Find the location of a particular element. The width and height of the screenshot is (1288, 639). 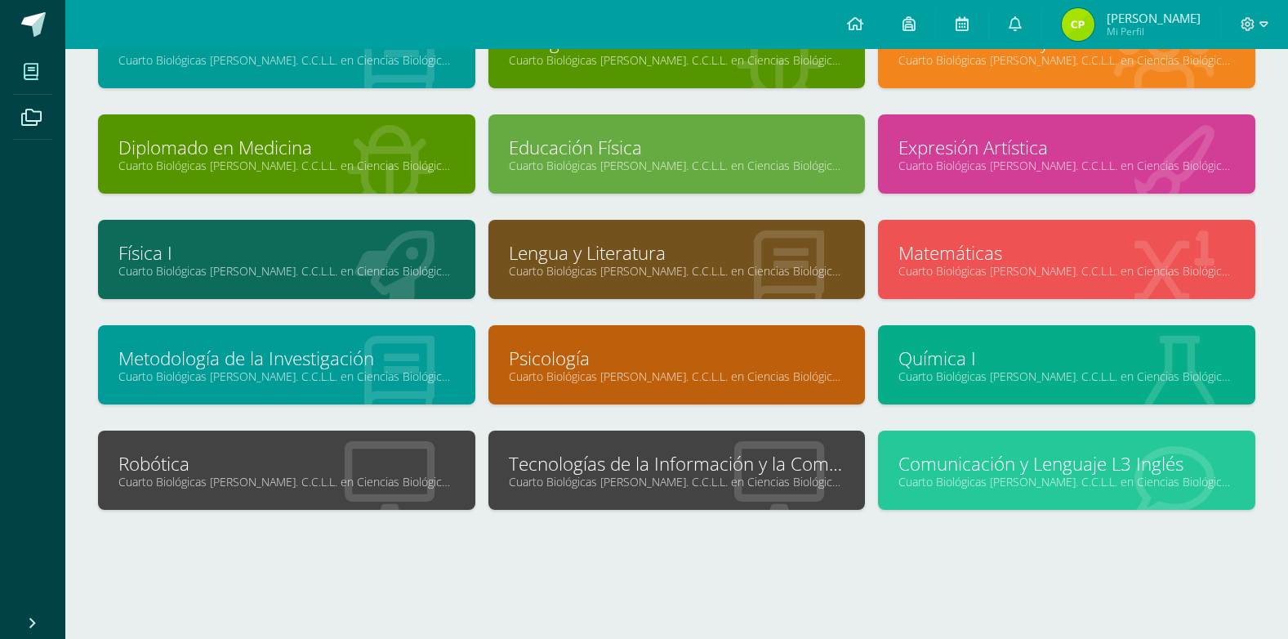

a: Matemáticas is located at coordinates (1066, 252).